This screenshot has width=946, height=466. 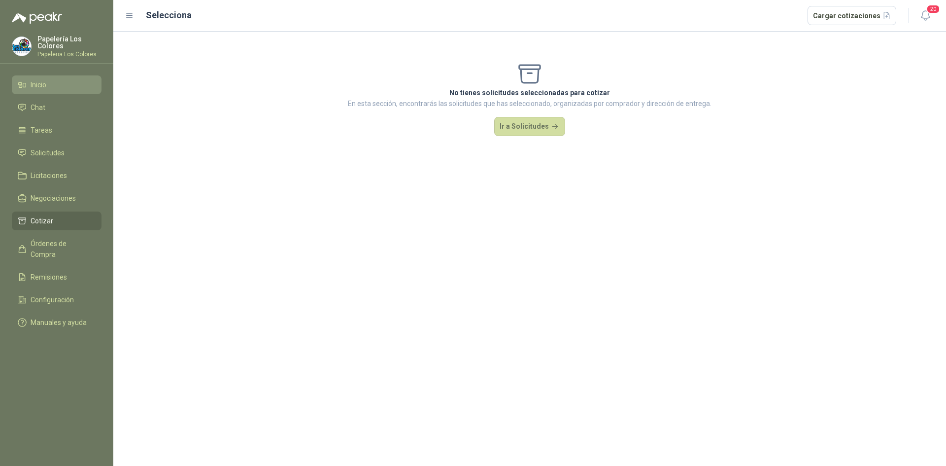 What do you see at coordinates (49, 175) in the screenshot?
I see `span: Licitaciones` at bounding box center [49, 175].